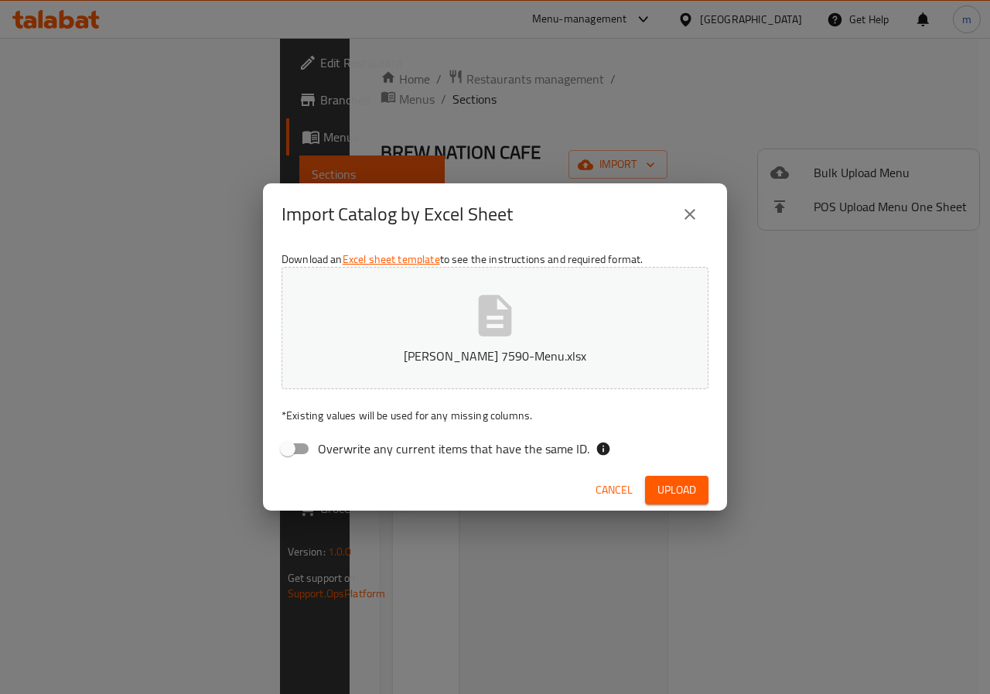 Image resolution: width=990 pixels, height=694 pixels. I want to click on a: Excel sheet template, so click(391, 259).